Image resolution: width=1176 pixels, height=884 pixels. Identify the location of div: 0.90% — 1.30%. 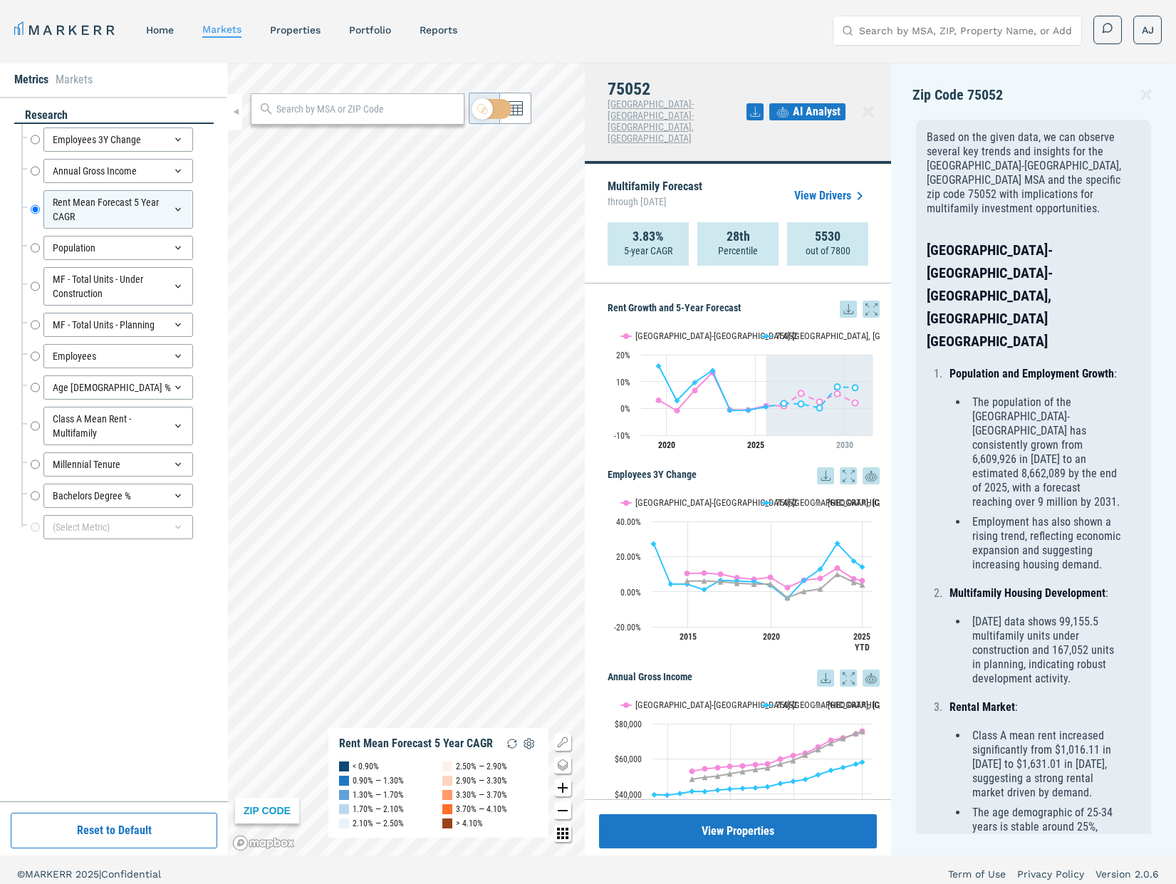
(378, 781).